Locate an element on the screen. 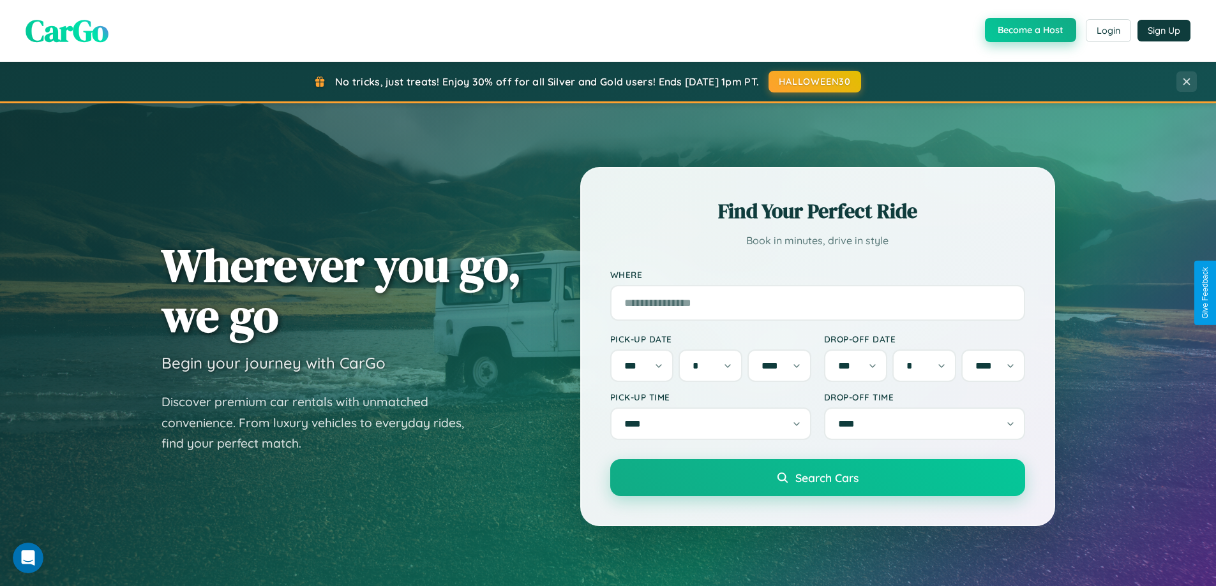 The width and height of the screenshot is (1216, 586). h2: Find Your Perfect Ride is located at coordinates (817, 211).